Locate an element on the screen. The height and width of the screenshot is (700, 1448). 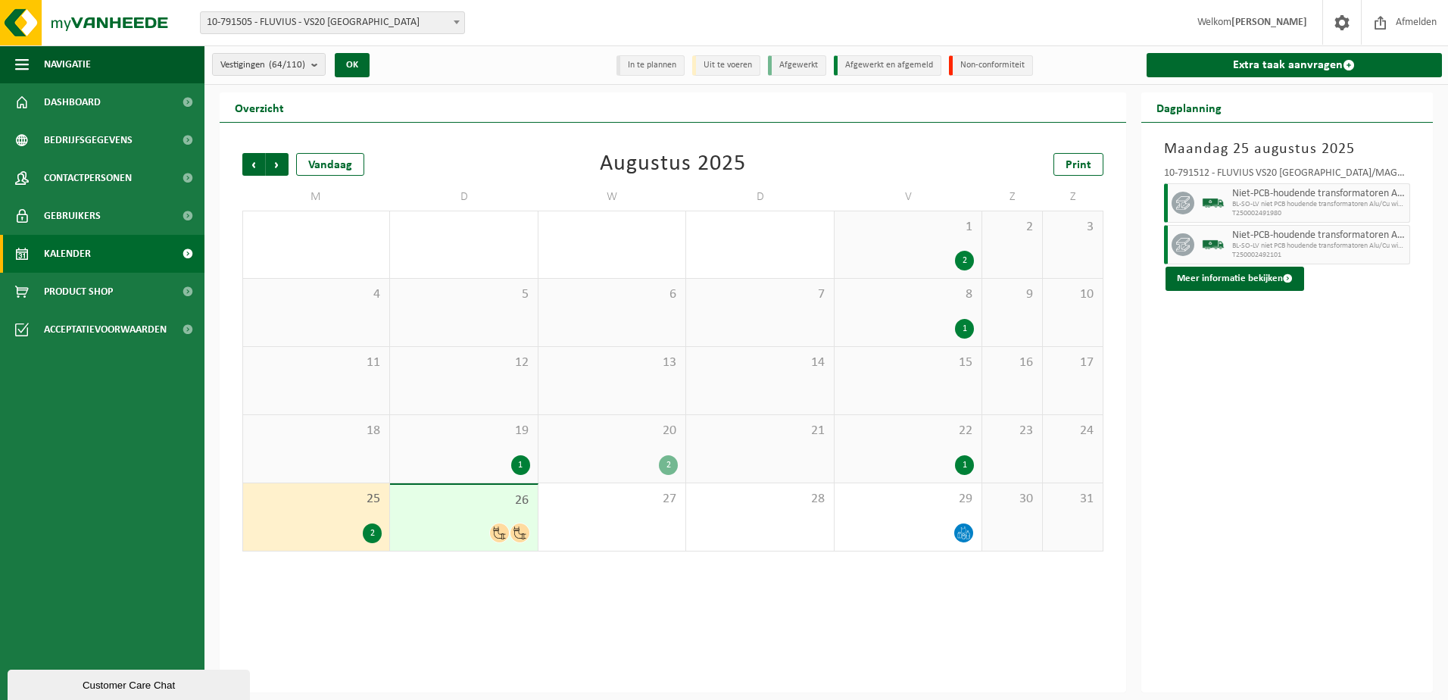
span: T250002492101 is located at coordinates (1319, 255).